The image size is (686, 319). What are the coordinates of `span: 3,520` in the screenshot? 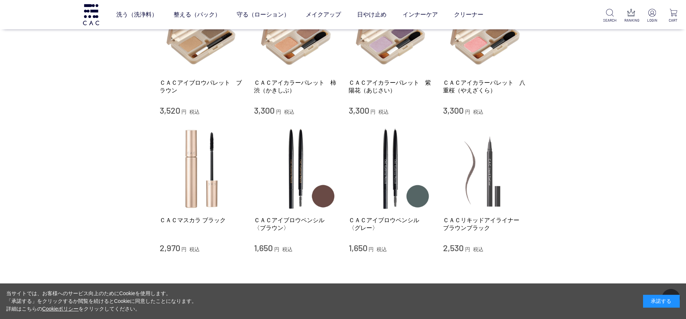 It's located at (170, 110).